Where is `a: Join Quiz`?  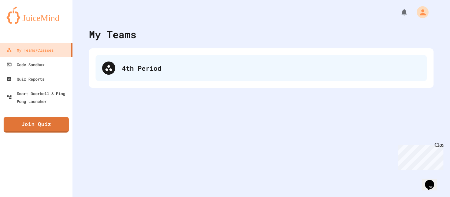 a: Join Quiz is located at coordinates (36, 125).